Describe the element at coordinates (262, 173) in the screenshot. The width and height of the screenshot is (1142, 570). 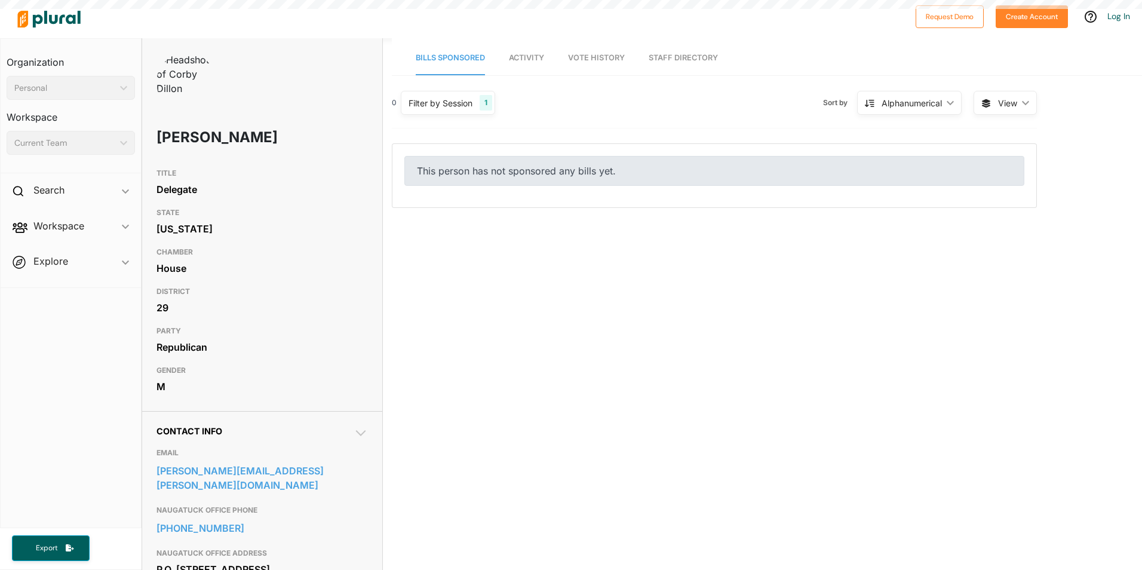
I see `h3: TITLE` at that location.